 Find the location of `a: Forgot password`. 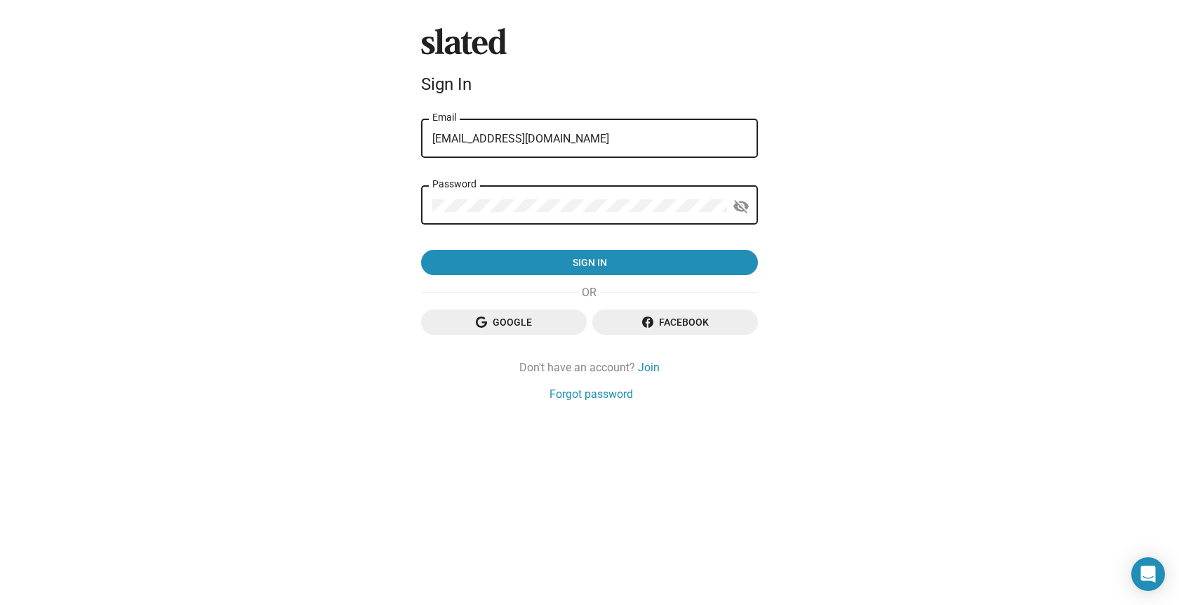

a: Forgot password is located at coordinates (591, 394).